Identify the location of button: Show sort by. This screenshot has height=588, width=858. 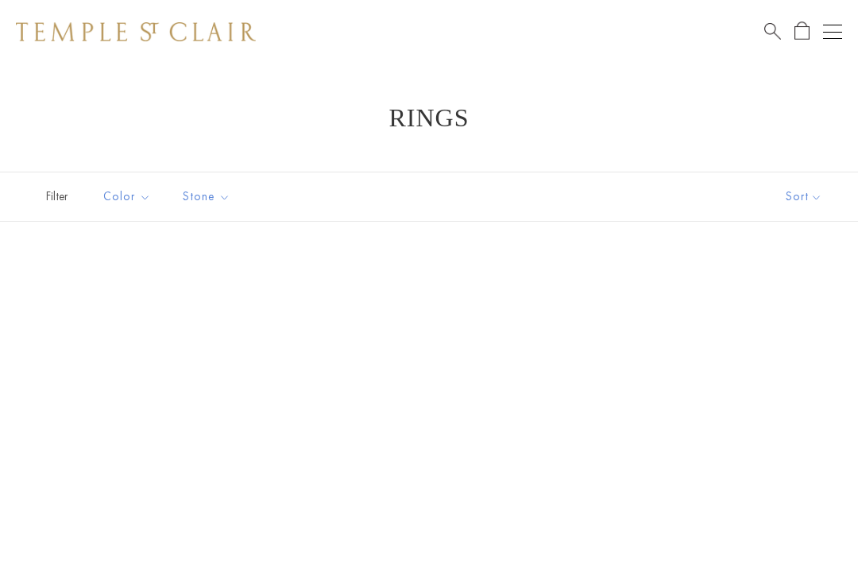
(804, 196).